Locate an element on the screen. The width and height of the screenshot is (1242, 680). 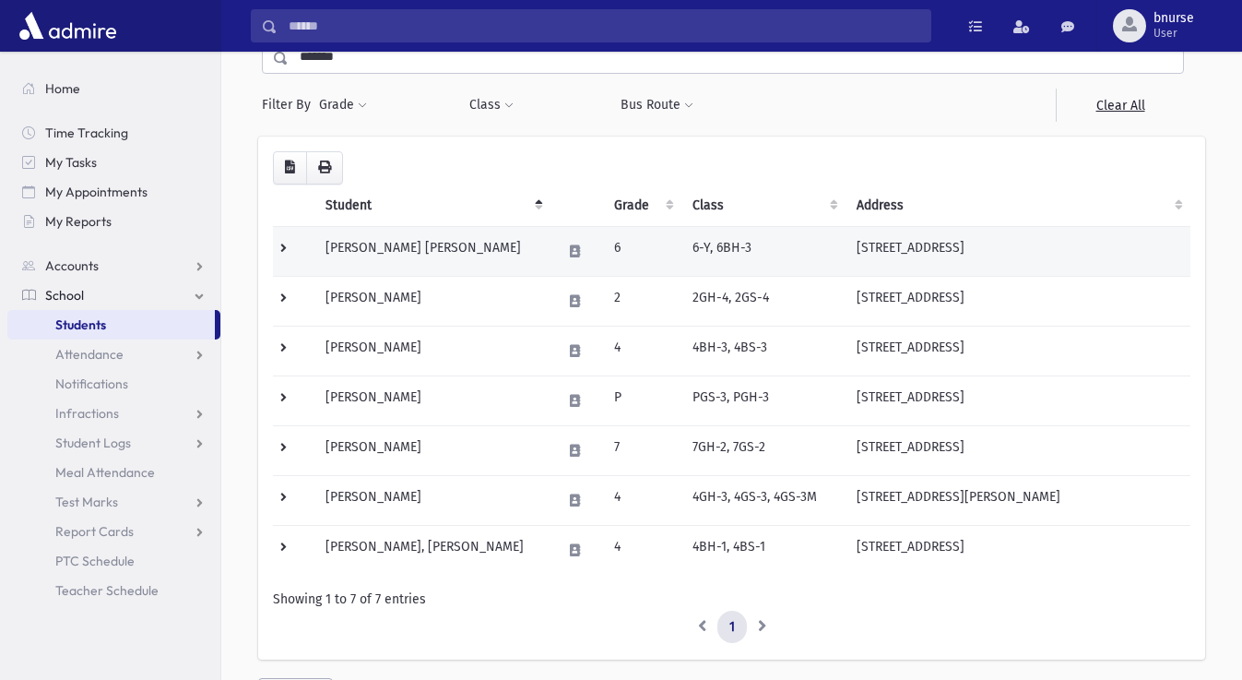
a: Clear All is located at coordinates (1120, 105).